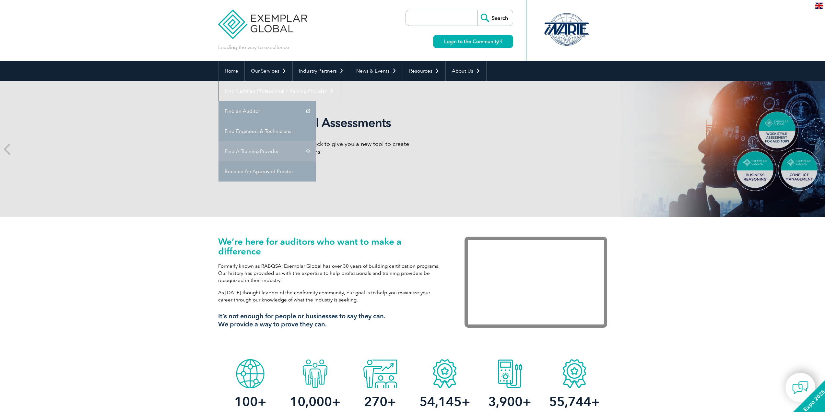 The height and width of the screenshot is (412, 825). What do you see at coordinates (267, 172) in the screenshot?
I see `a: Become An Approved Proctor` at bounding box center [267, 172].